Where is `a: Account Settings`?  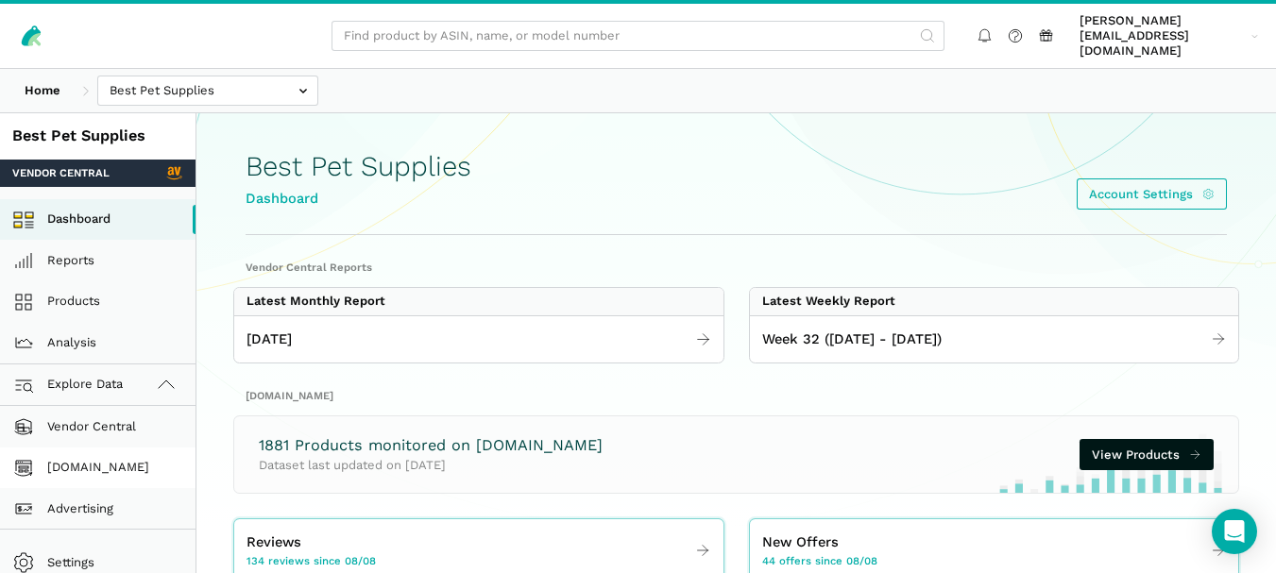 a: Account Settings is located at coordinates (1151, 194).